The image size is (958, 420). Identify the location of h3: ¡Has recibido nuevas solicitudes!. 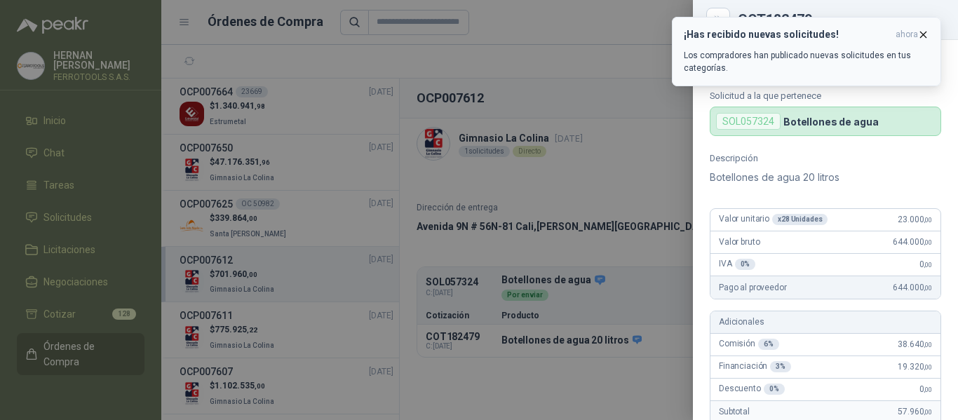
(787, 34).